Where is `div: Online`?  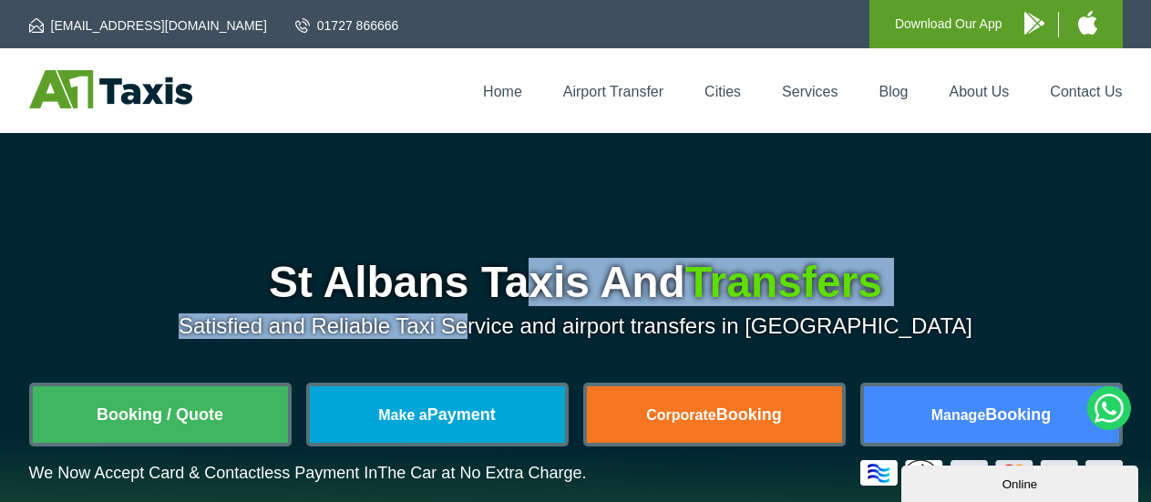 div: Online is located at coordinates (119, 22).